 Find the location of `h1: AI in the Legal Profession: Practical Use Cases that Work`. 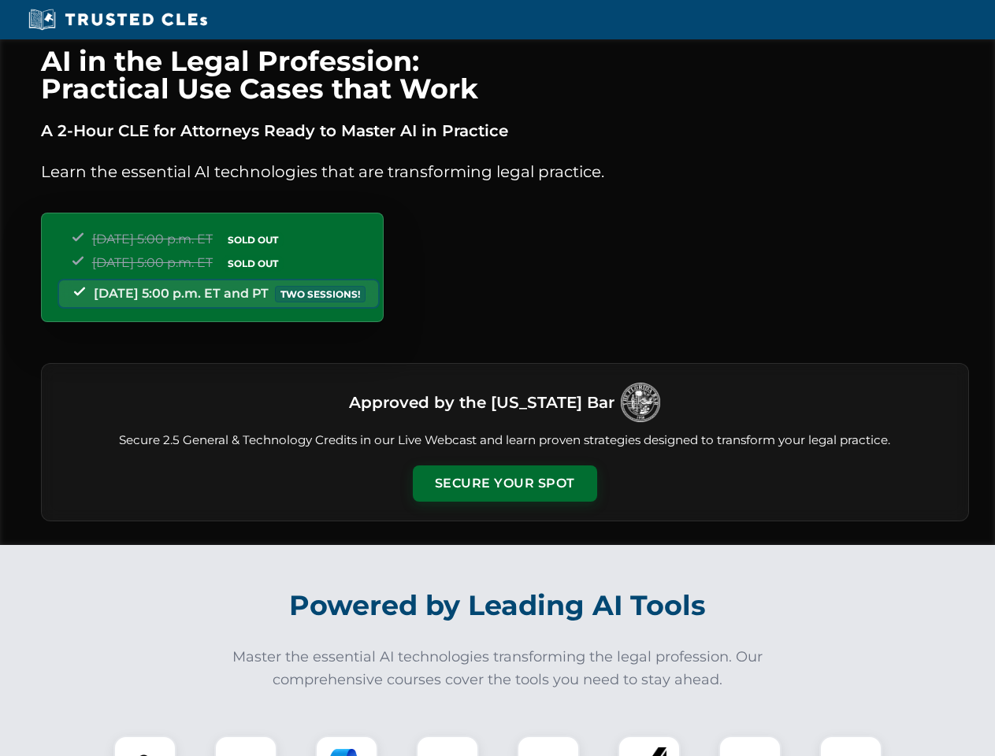

h1: AI in the Legal Profession: Practical Use Cases that Work is located at coordinates (505, 75).